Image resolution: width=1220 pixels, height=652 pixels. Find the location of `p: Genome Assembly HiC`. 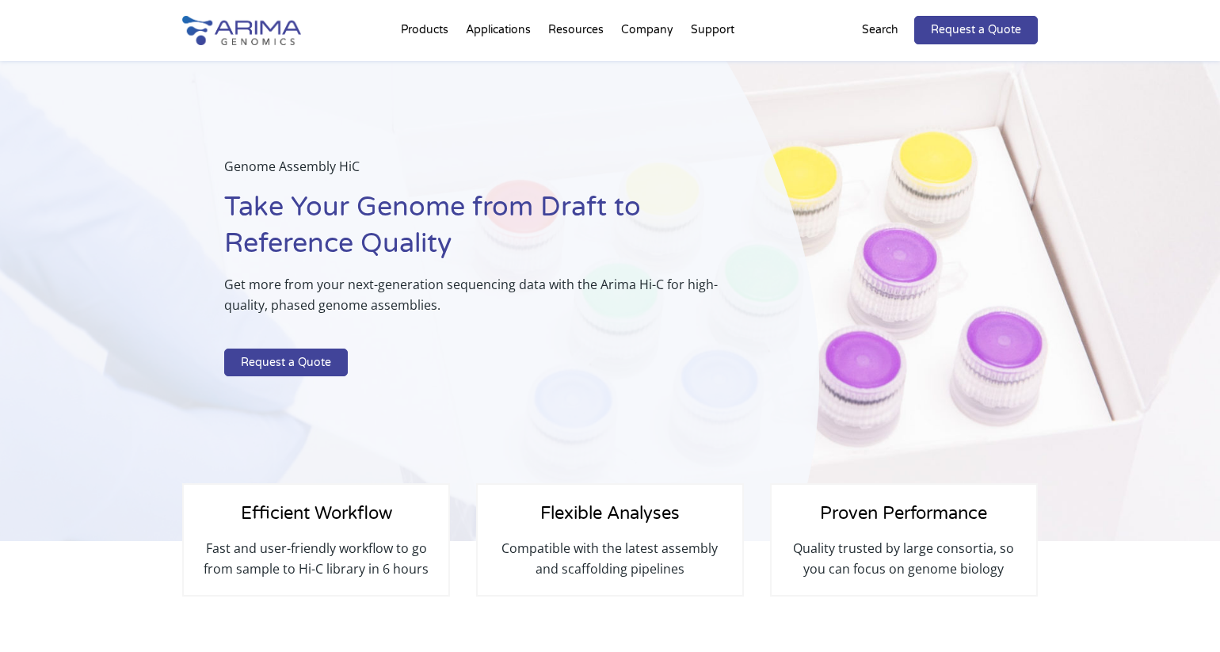

p: Genome Assembly HiC is located at coordinates (481, 173).